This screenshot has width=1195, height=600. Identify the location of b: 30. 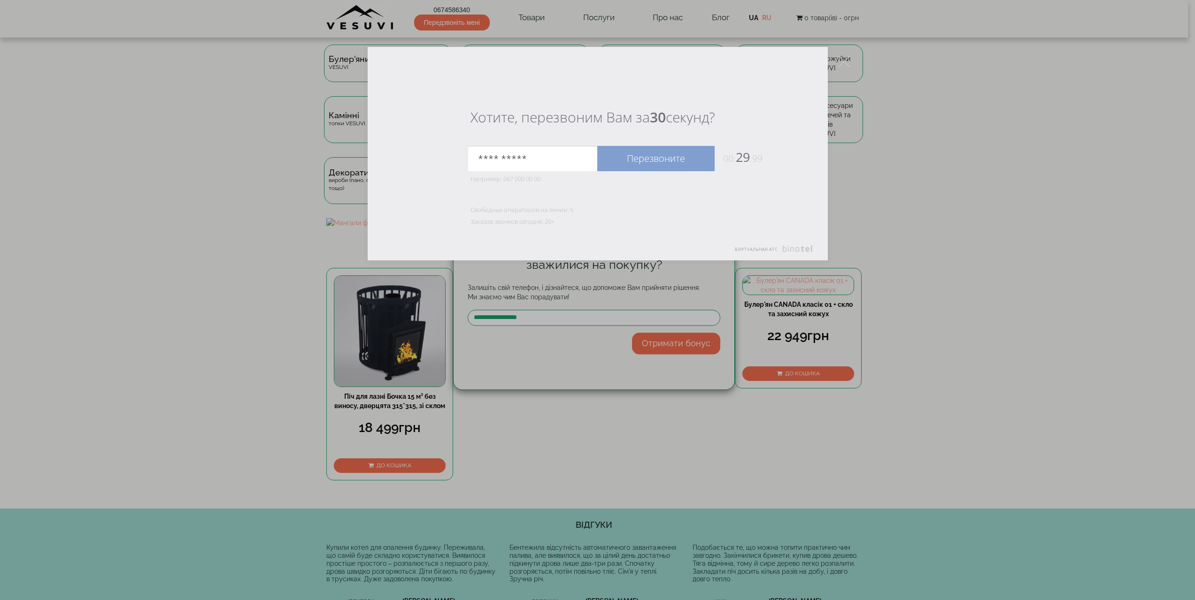
(658, 117).